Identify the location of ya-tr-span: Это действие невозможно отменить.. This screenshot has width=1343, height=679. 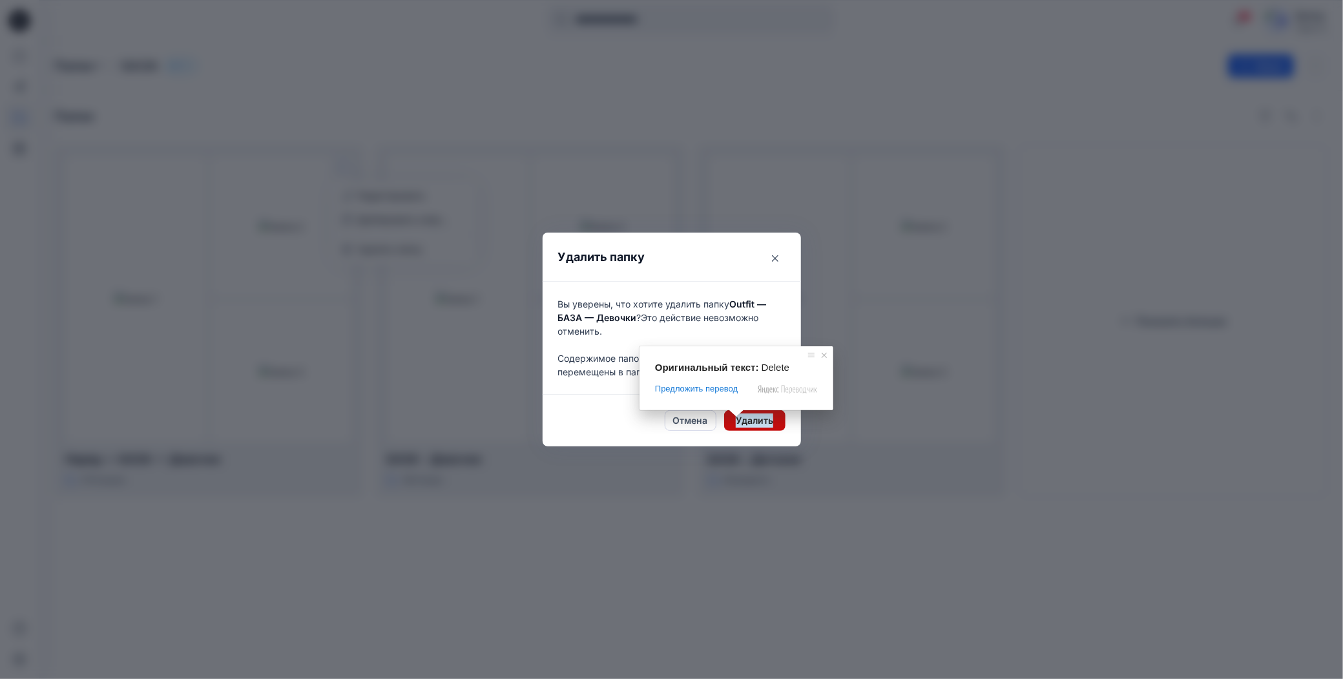
(658, 324).